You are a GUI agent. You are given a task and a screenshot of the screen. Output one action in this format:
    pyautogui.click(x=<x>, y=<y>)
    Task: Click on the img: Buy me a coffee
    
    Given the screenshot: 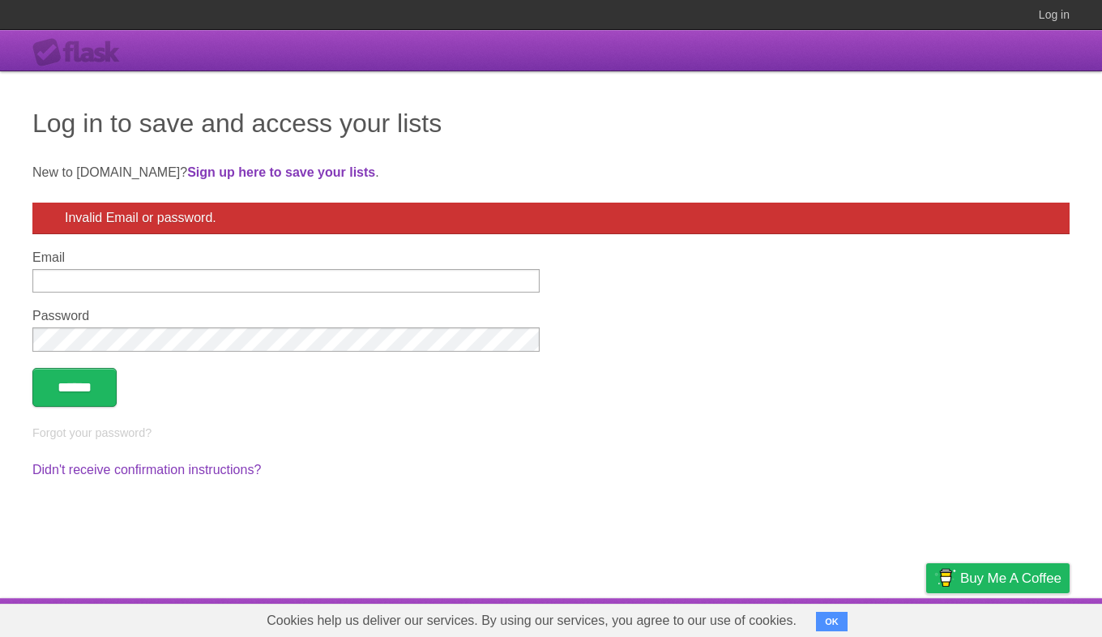 What is the action you would take?
    pyautogui.click(x=945, y=578)
    